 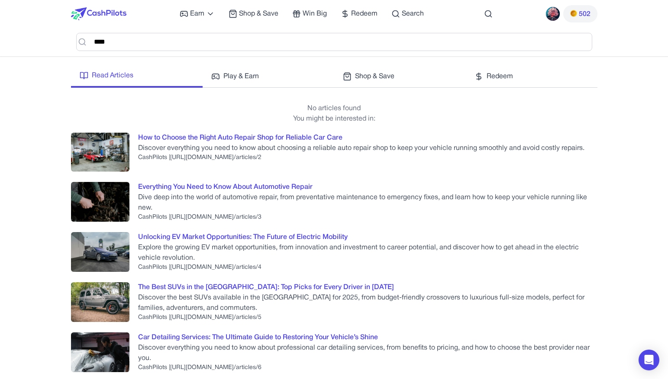 What do you see at coordinates (100, 252) in the screenshot?
I see `img: 4.jpg` at bounding box center [100, 252].